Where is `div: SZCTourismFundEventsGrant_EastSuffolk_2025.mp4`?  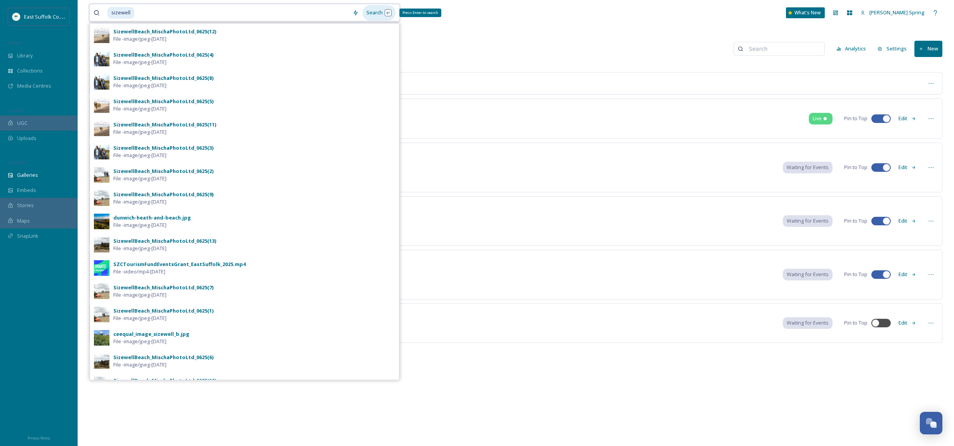 div: SZCTourismFundEventsGrant_EastSuffolk_2025.mp4 is located at coordinates (179, 264).